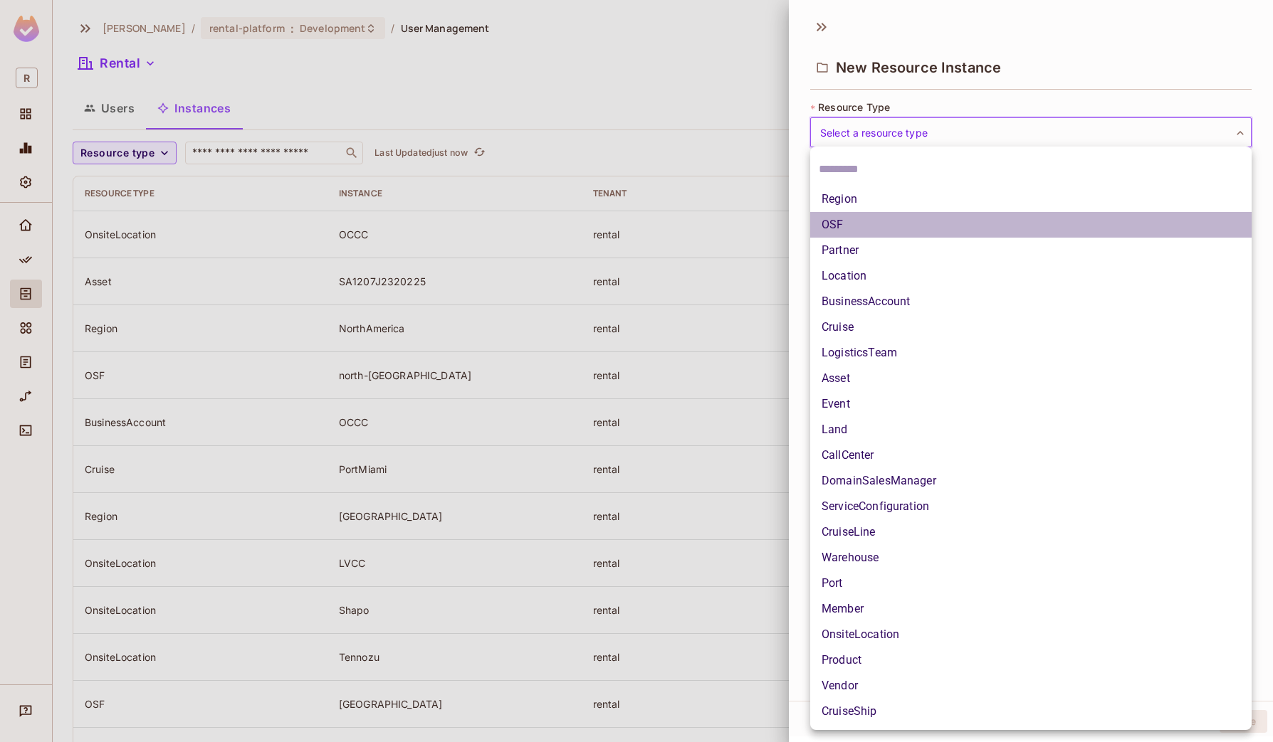  What do you see at coordinates (1031, 302) in the screenshot?
I see `li: BusinessAccount` at bounding box center [1031, 302].